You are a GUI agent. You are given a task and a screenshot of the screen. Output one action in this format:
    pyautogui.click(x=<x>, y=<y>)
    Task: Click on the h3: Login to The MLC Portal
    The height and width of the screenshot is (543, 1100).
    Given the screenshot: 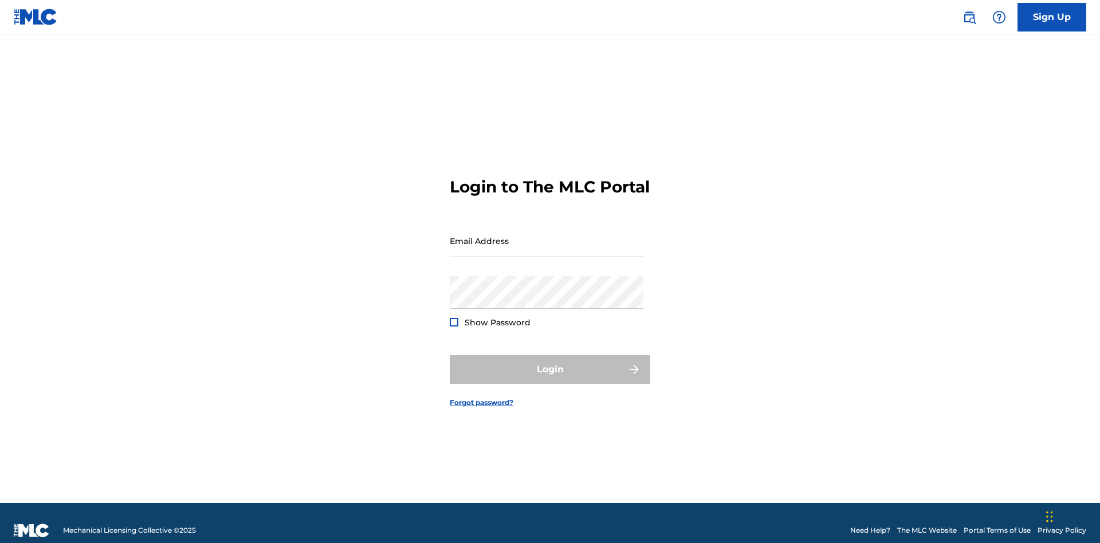 What is the action you would take?
    pyautogui.click(x=549, y=187)
    